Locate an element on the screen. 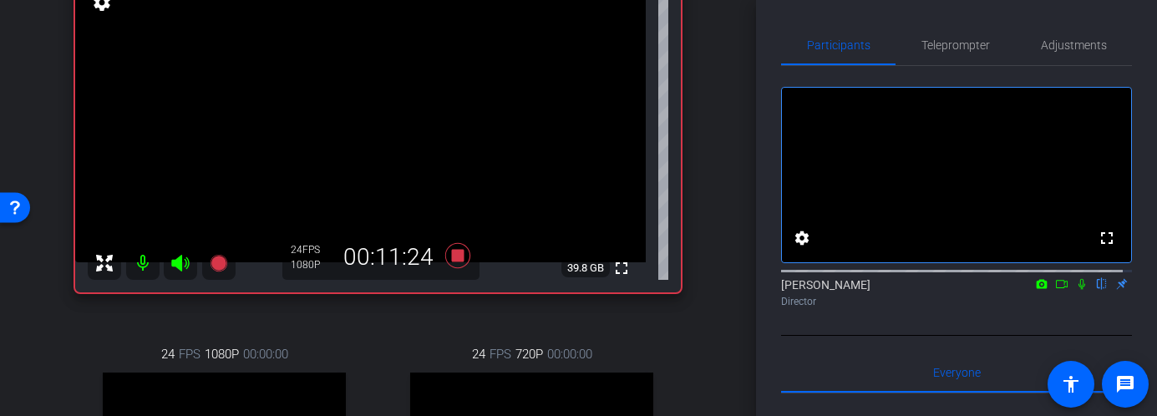 The image size is (1157, 416). mat-icon: message is located at coordinates (1125, 384).